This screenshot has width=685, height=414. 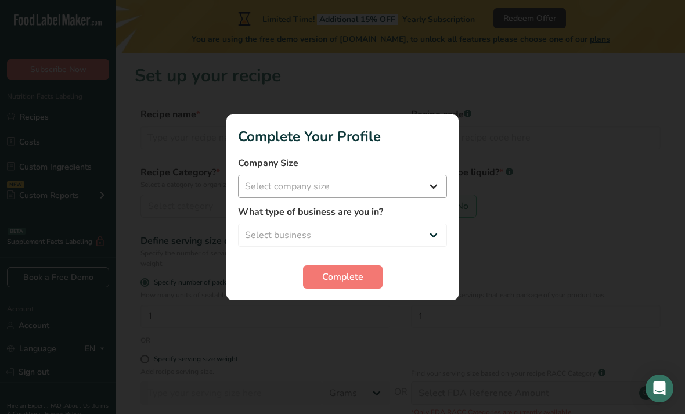 What do you see at coordinates (343, 163) in the screenshot?
I see `label: Company Size` at bounding box center [343, 163].